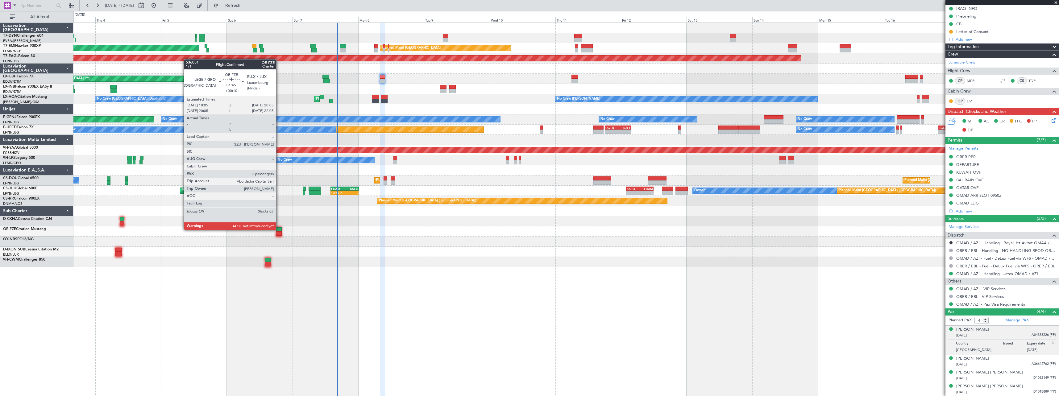 The width and height of the screenshot is (1059, 396). Describe the element at coordinates (612, 128) in the screenshot. I see `div: UGTB` at that location.